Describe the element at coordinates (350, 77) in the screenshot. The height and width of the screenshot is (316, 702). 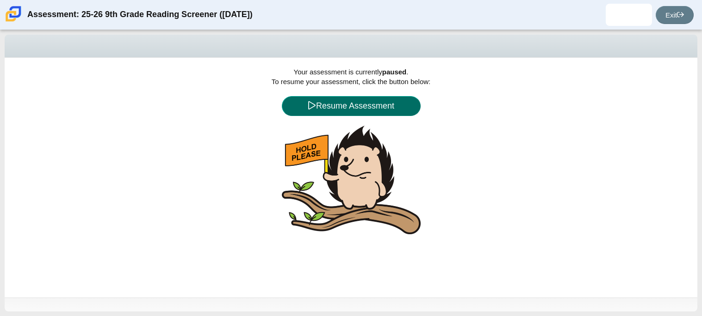
I see `span: Your assessment is currently . To resume your assessment, click the button below` at that location.